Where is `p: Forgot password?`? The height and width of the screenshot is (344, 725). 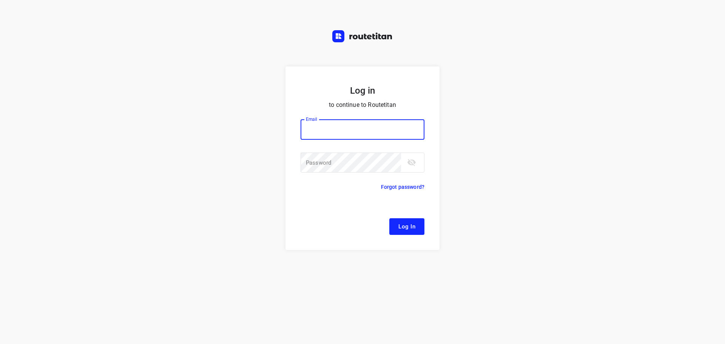 p: Forgot password? is located at coordinates (403, 187).